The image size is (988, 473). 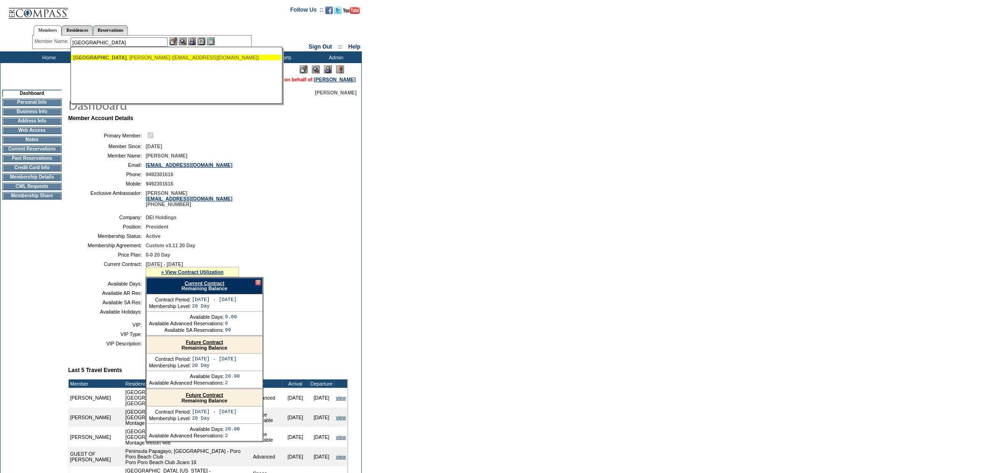 I want to click on td: Available SA Res:, so click(x=107, y=302).